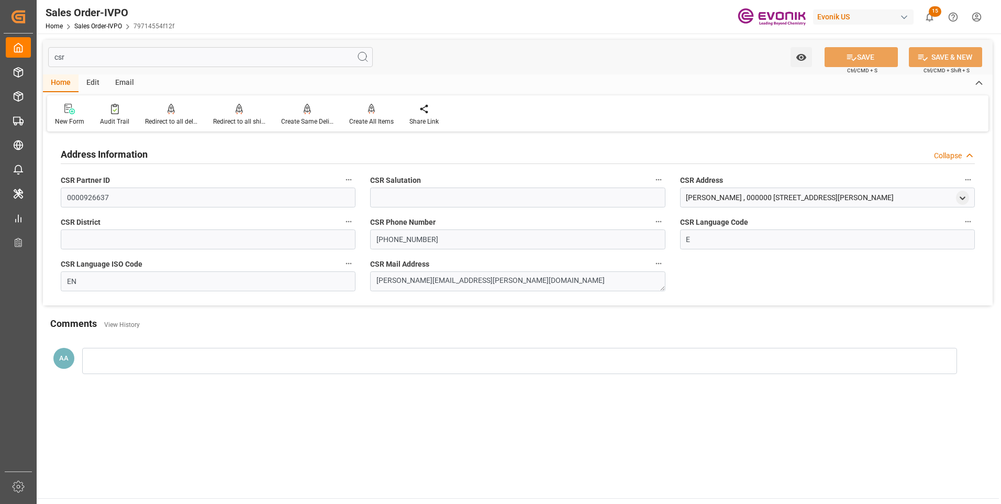 This screenshot has height=504, width=1001. I want to click on div: Audit Trail, so click(115, 121).